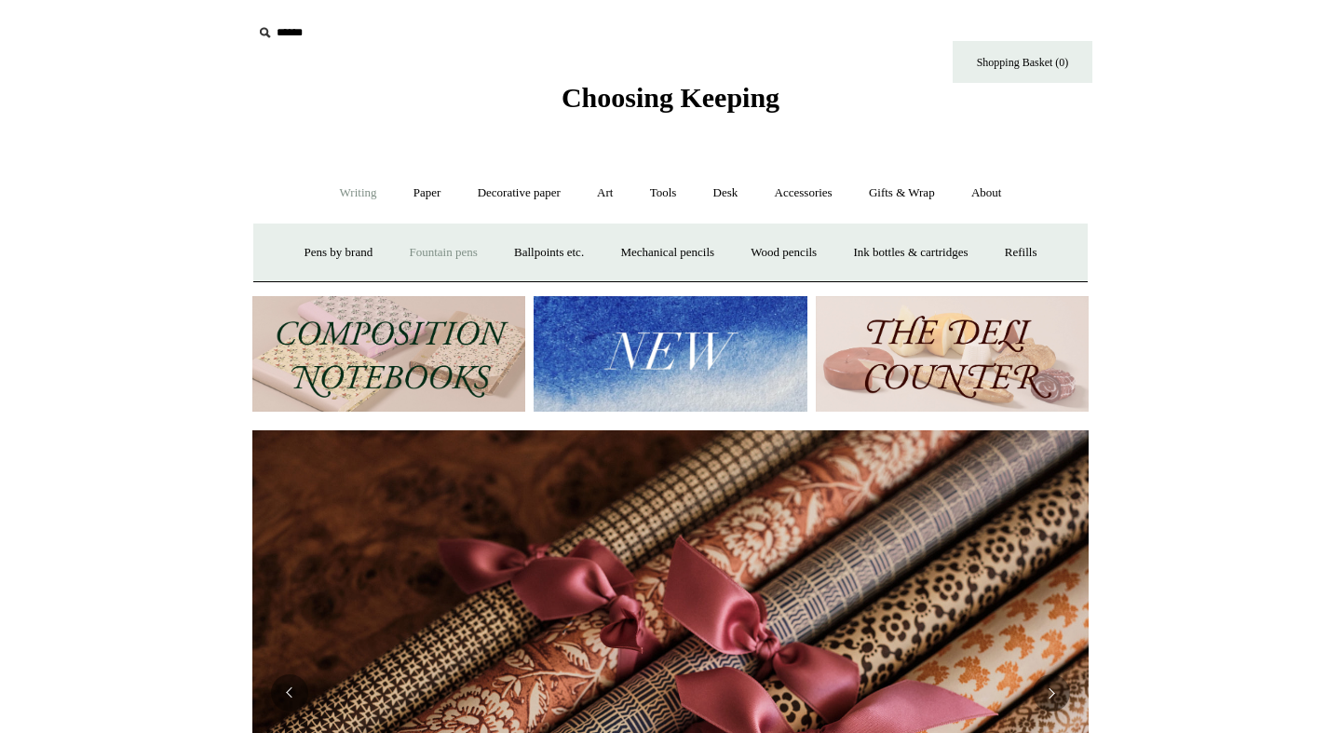  Describe the element at coordinates (663, 193) in the screenshot. I see `a: Tools` at that location.